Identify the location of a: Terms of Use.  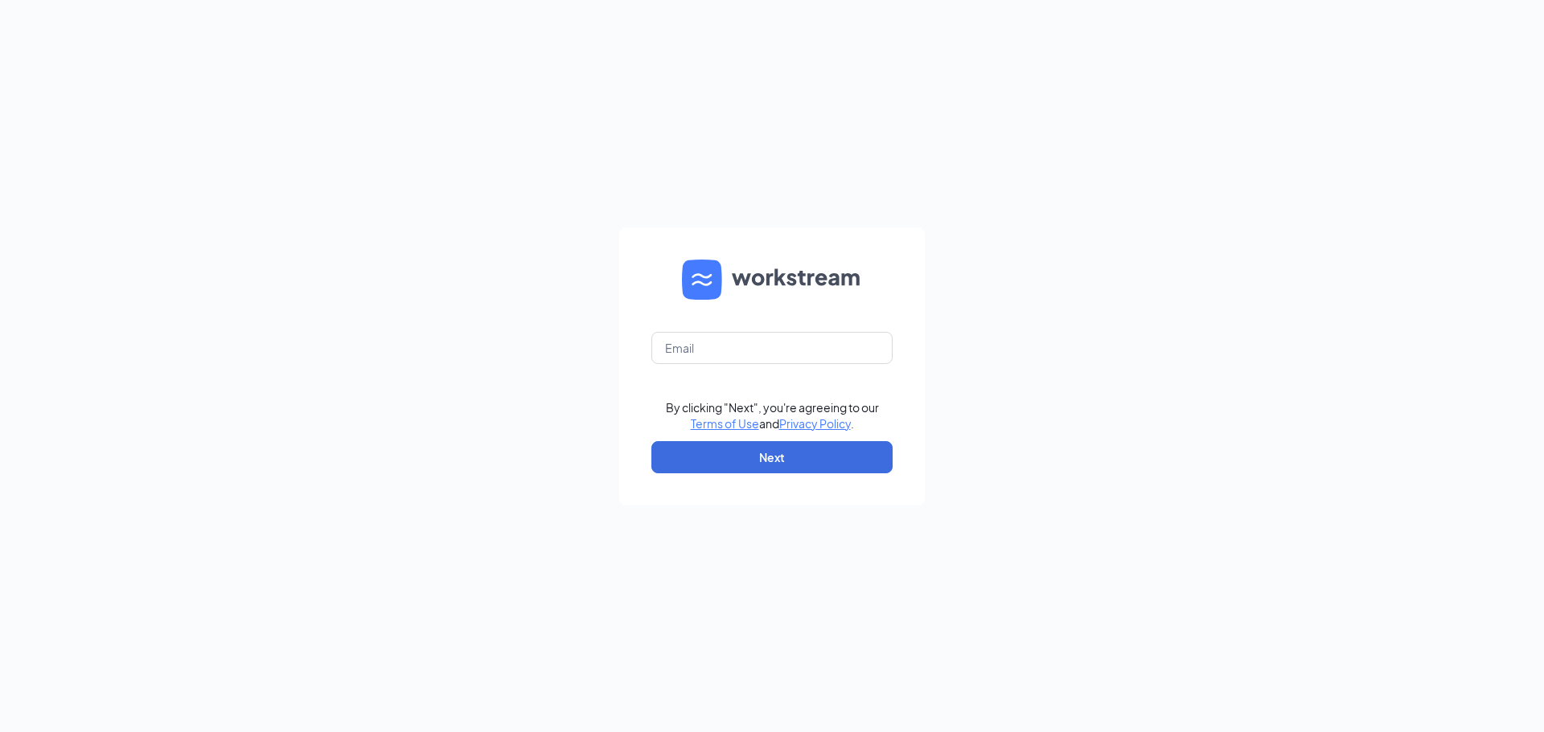
(724, 424).